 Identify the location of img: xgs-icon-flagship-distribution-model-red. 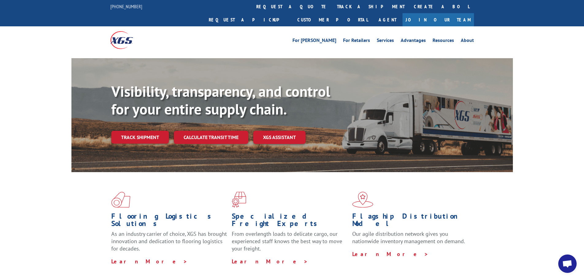
(362, 200).